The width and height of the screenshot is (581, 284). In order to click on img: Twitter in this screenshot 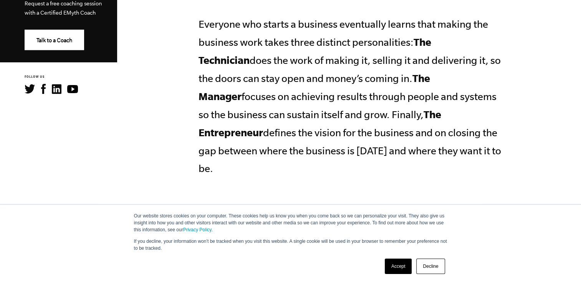, I will do `click(30, 89)`.